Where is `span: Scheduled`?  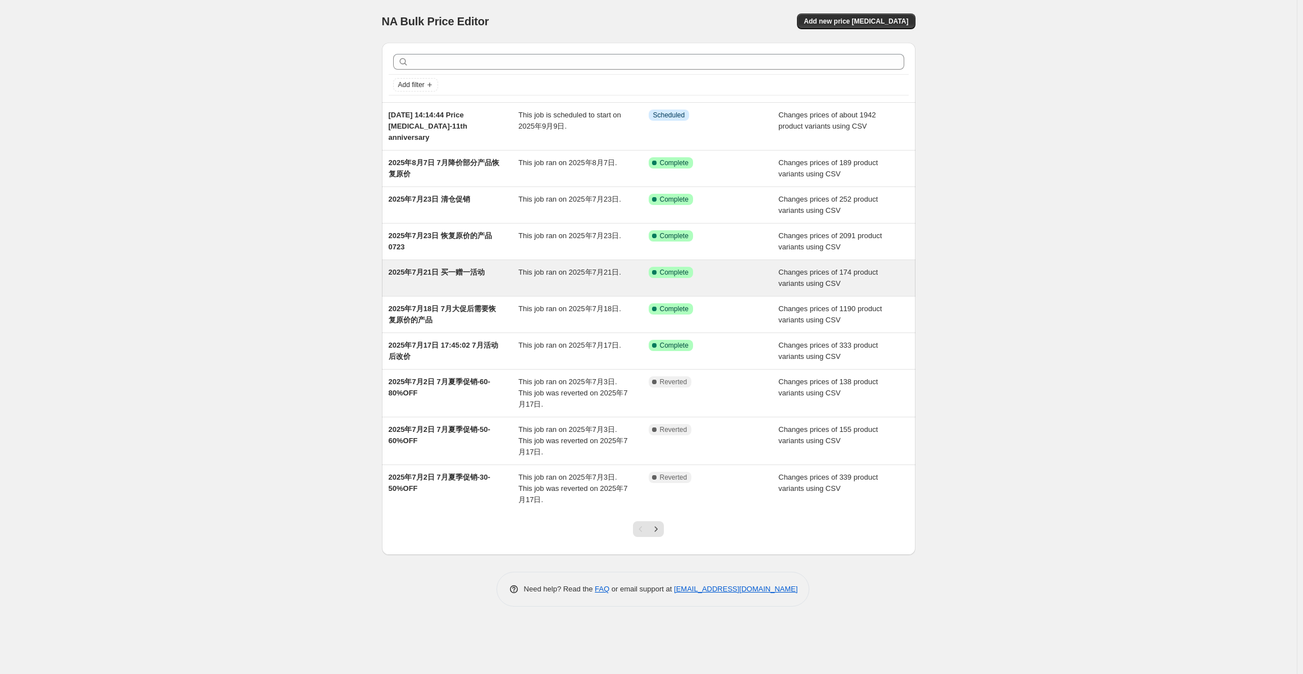 span: Scheduled is located at coordinates (669, 115).